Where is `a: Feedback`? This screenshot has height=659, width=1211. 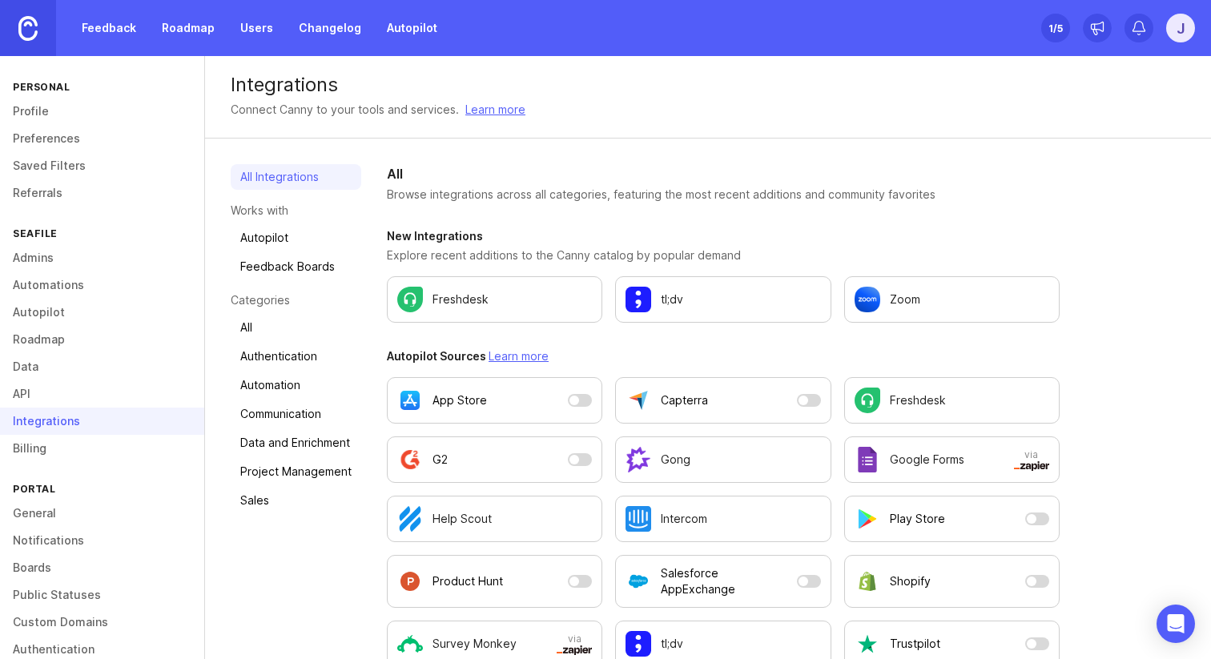 a: Feedback is located at coordinates (109, 28).